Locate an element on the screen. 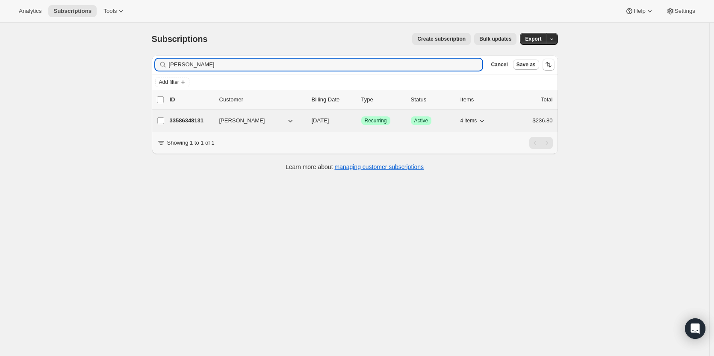 This screenshot has width=714, height=356. button: Sort the results is located at coordinates (548, 65).